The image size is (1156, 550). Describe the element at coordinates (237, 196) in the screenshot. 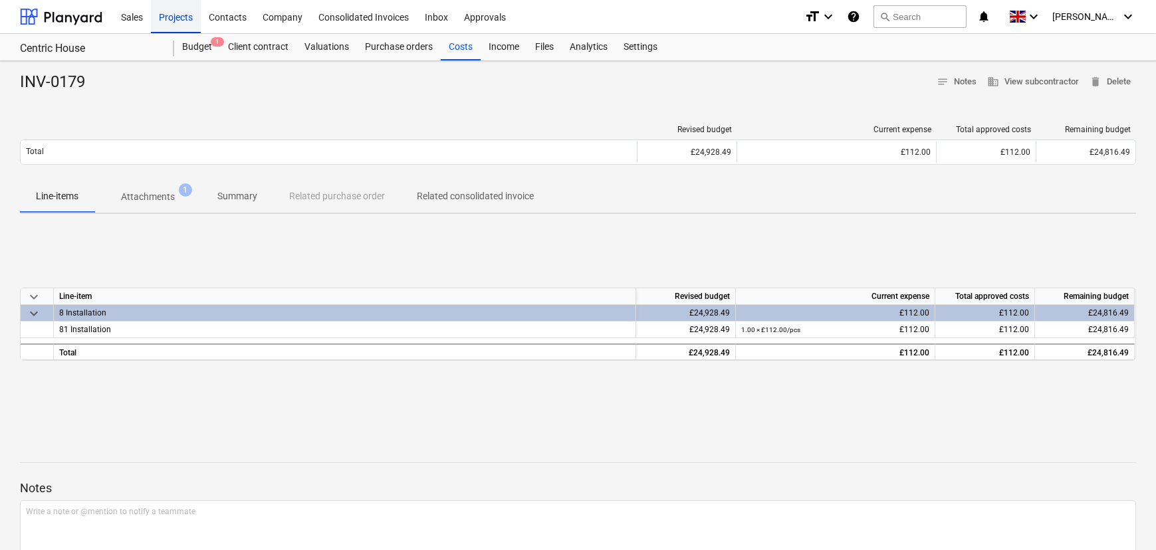

I see `p: Summary` at that location.